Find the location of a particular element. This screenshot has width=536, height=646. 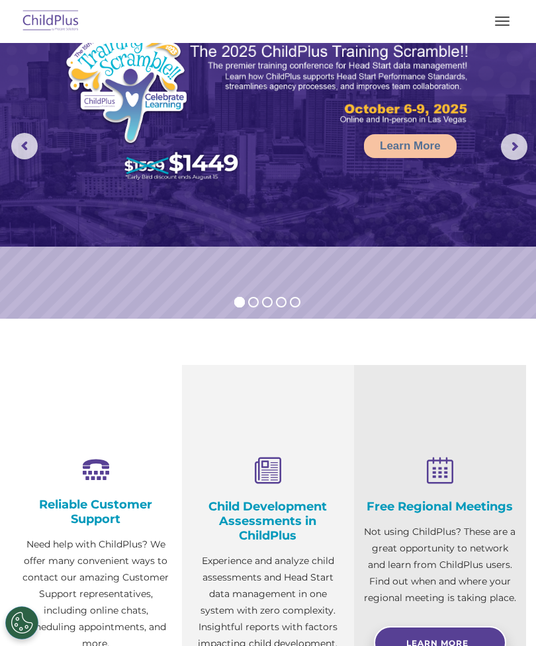

div: Chat Widget is located at coordinates (424, 575).